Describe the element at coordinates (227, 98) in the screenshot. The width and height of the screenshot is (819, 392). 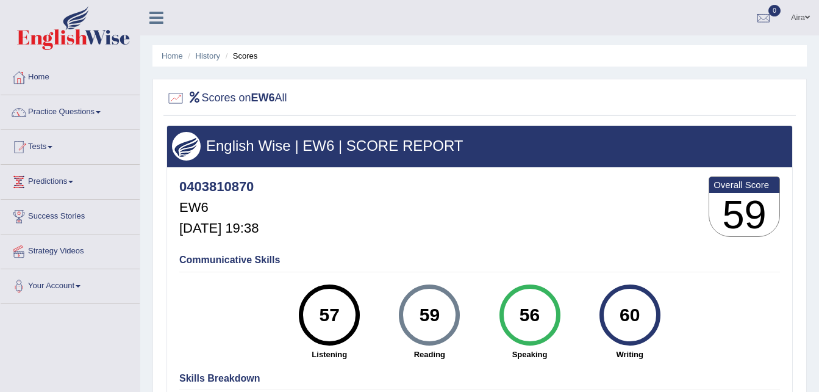
I see `h2: Scores on All` at that location.